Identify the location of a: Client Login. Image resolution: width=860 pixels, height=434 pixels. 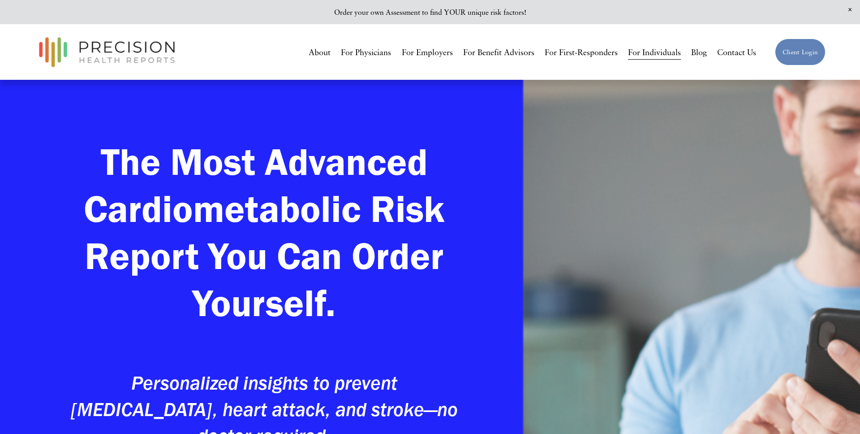
(800, 52).